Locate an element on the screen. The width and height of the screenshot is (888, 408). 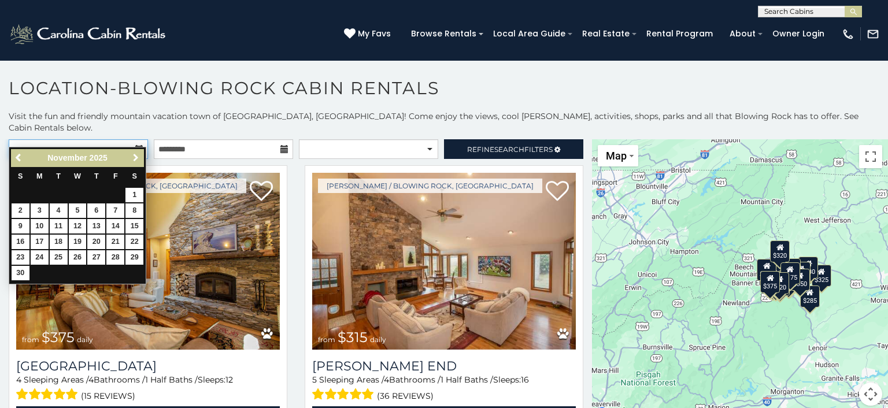
button: Toggle fullscreen view is located at coordinates (871, 157).